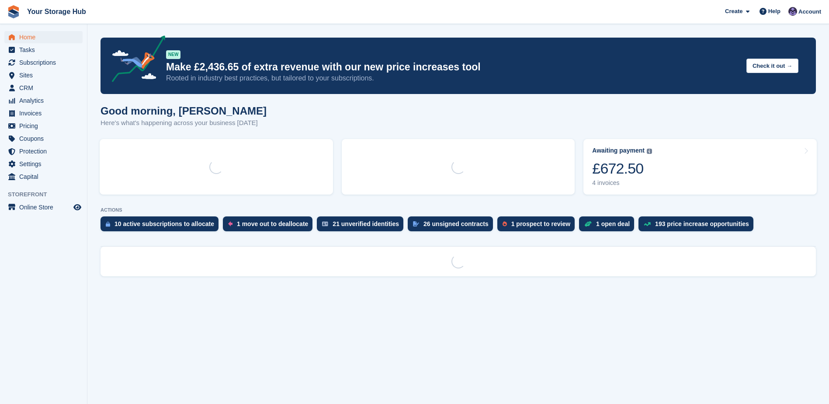 Image resolution: width=829 pixels, height=404 pixels. What do you see at coordinates (540, 224) in the screenshot?
I see `div: 1 prospect to review` at bounding box center [540, 224].